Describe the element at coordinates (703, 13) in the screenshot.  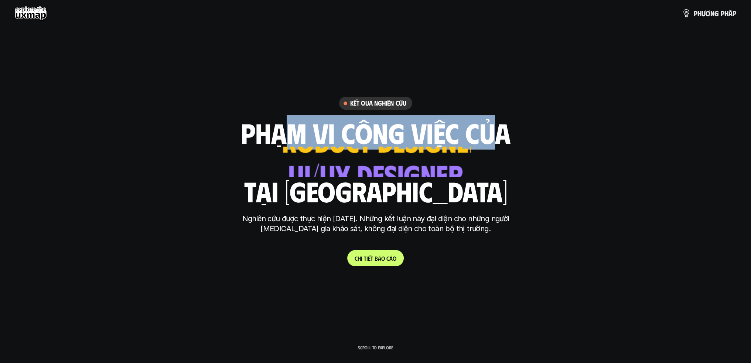
I see `span: ư` at that location.